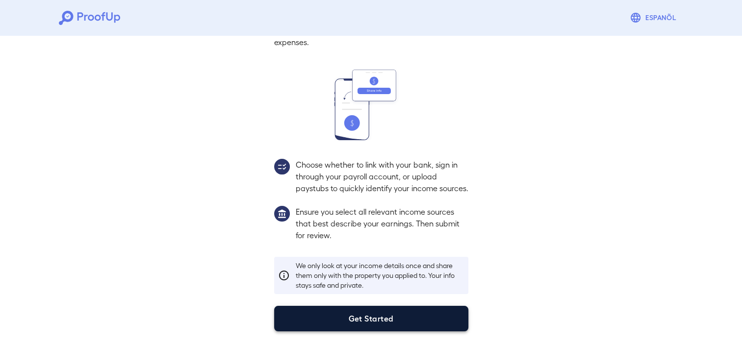 The height and width of the screenshot is (347, 742). What do you see at coordinates (654, 18) in the screenshot?
I see `button: Espanõl` at bounding box center [654, 18].